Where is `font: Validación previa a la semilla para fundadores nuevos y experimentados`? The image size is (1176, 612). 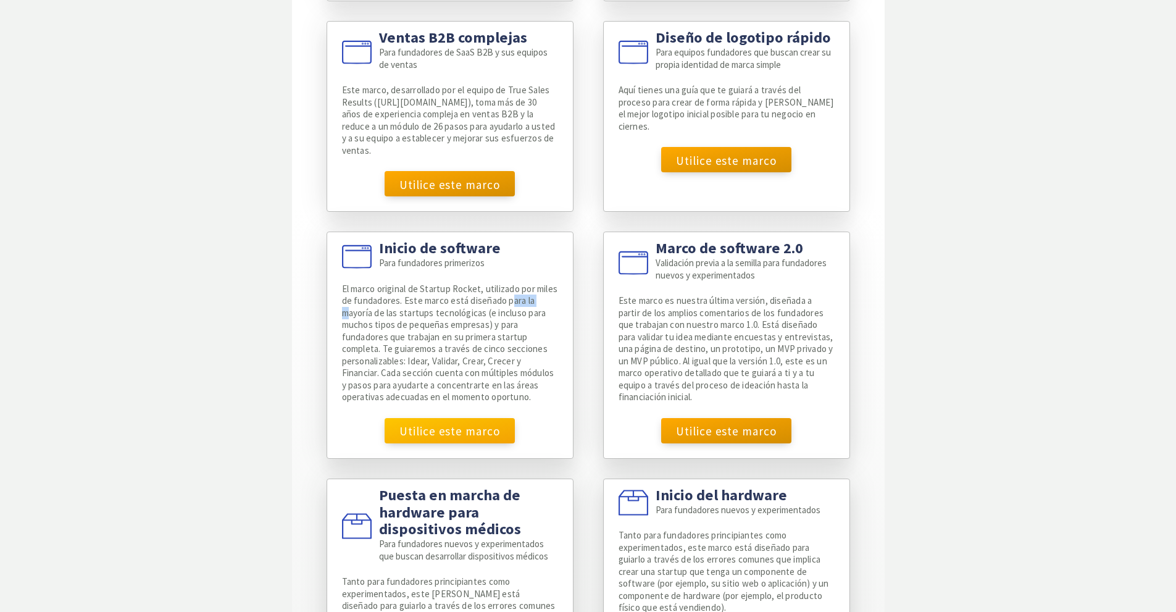 font: Validación previa a la semilla para fundadores nuevos y experimentados is located at coordinates (741, 269).